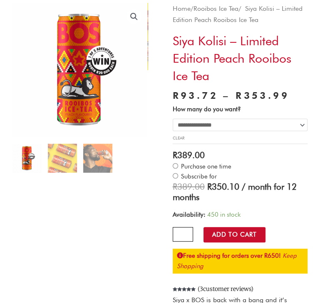 The width and height of the screenshot is (320, 303). Describe the element at coordinates (240, 58) in the screenshot. I see `h1: Siya Kolisi – Limited Edition Peach Rooibos Ice Tea` at that location.